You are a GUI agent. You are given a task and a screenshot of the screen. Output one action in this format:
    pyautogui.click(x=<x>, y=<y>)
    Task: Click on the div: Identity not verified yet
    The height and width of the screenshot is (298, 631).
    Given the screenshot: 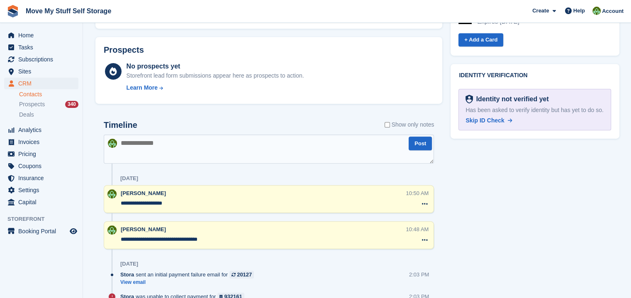 What is the action you would take?
    pyautogui.click(x=511, y=99)
    